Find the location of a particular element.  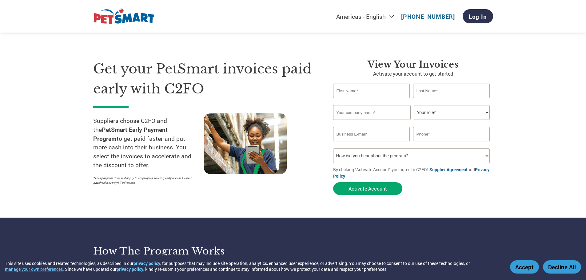

div: Invalid first name or first name is too long is located at coordinates (372, 101).